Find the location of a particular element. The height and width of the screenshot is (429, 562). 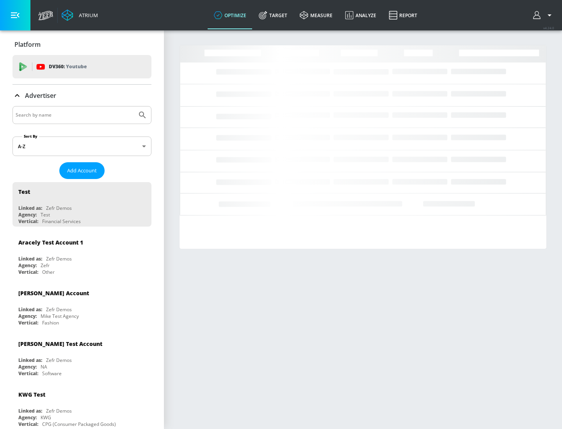

div: Mike Test Agency is located at coordinates (60, 316).